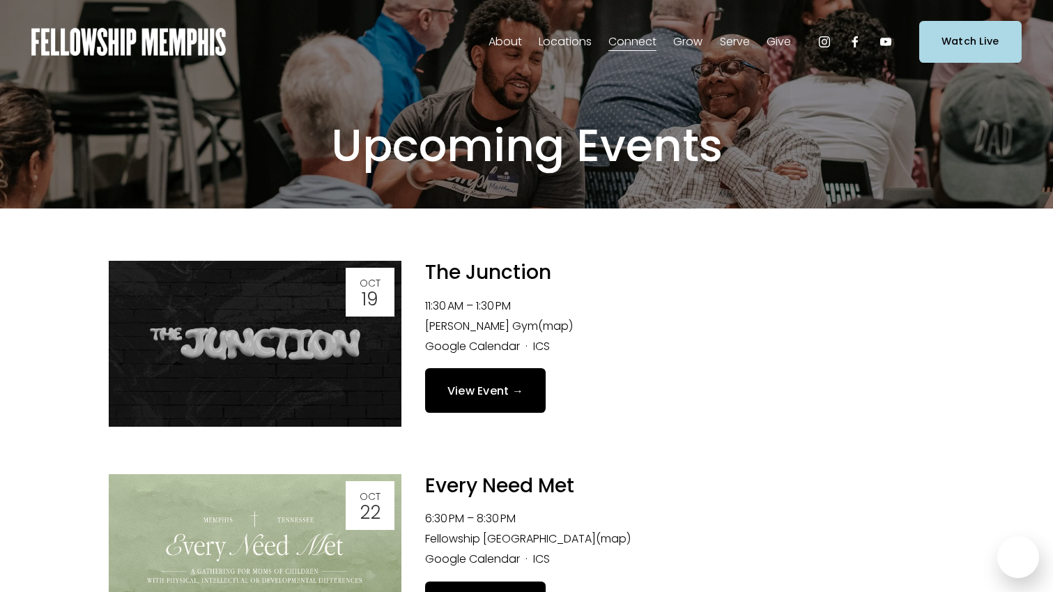 The image size is (1053, 592). I want to click on span: Serve, so click(735, 42).